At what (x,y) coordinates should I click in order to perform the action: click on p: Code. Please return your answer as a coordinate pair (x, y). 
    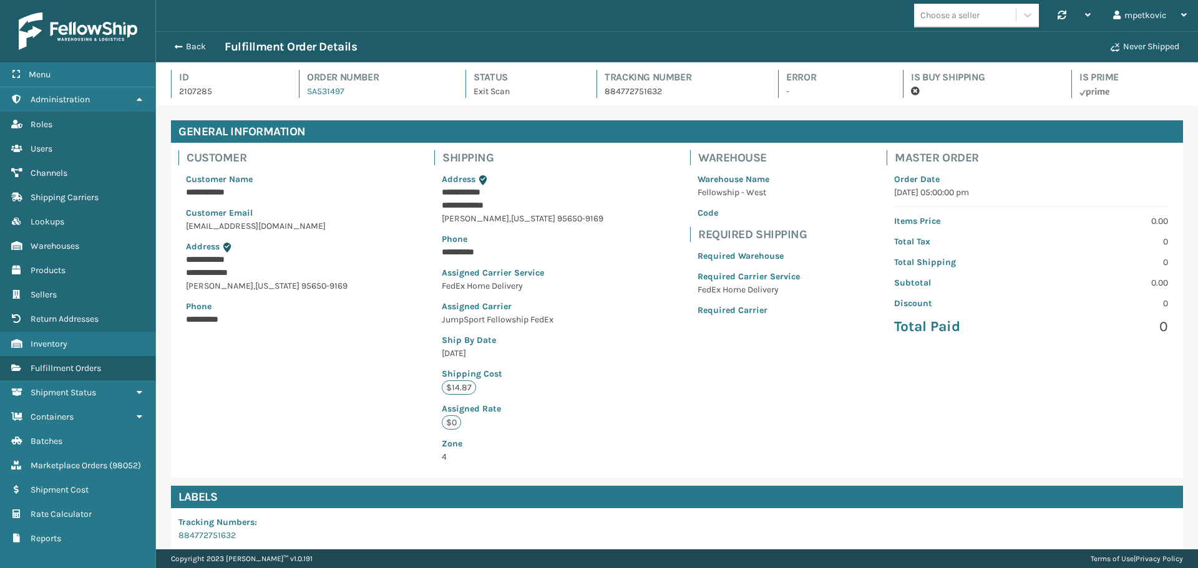
    Looking at the image, I should click on (748, 213).